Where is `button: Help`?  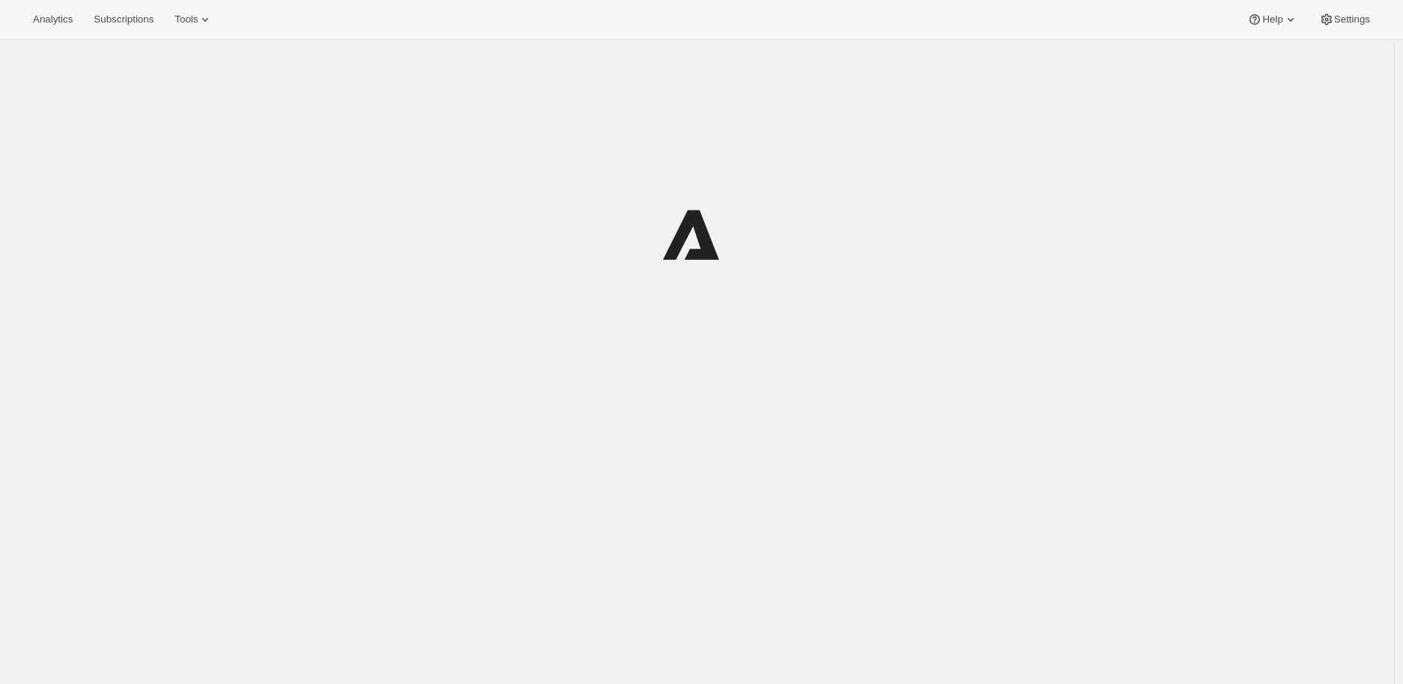
button: Help is located at coordinates (1272, 19).